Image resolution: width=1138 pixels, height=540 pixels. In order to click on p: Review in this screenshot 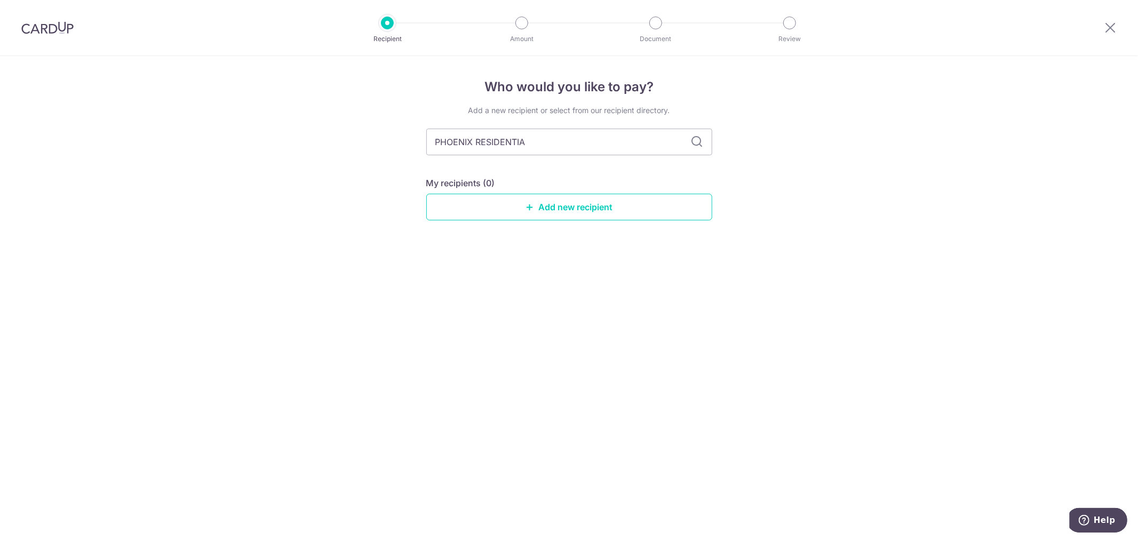, I will do `click(790, 39)`.